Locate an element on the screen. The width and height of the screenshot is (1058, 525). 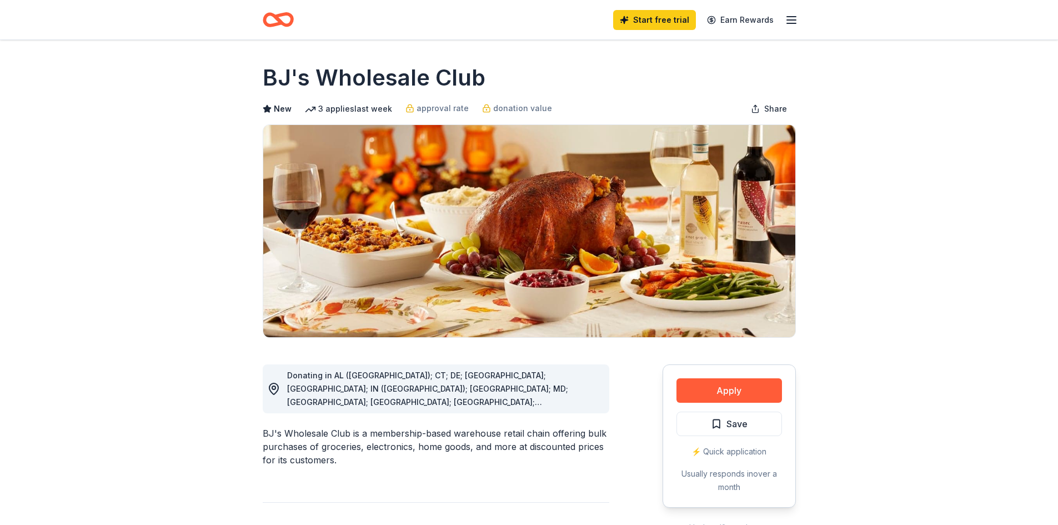
a: Start free trial is located at coordinates (654, 20).